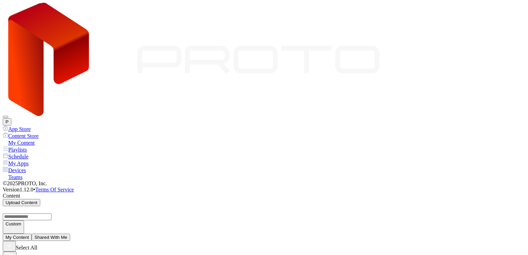  I want to click on div: Schedule, so click(264, 156).